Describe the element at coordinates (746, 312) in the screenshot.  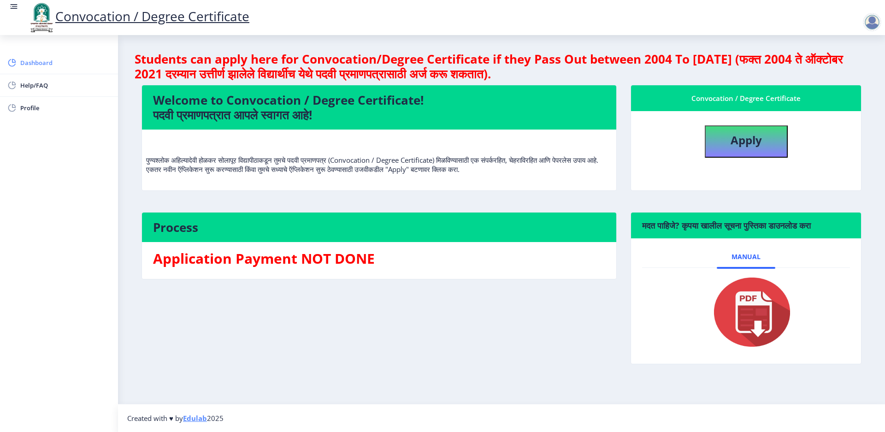
I see `img: pdf.png` at that location.